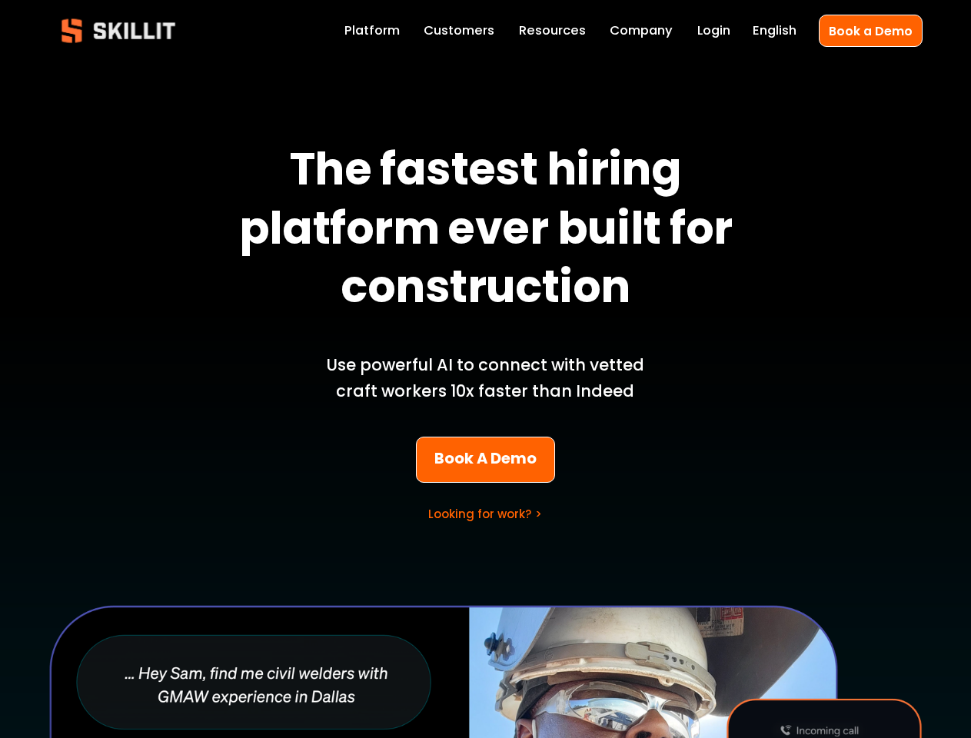  Describe the element at coordinates (552, 31) in the screenshot. I see `span: Resources` at that location.